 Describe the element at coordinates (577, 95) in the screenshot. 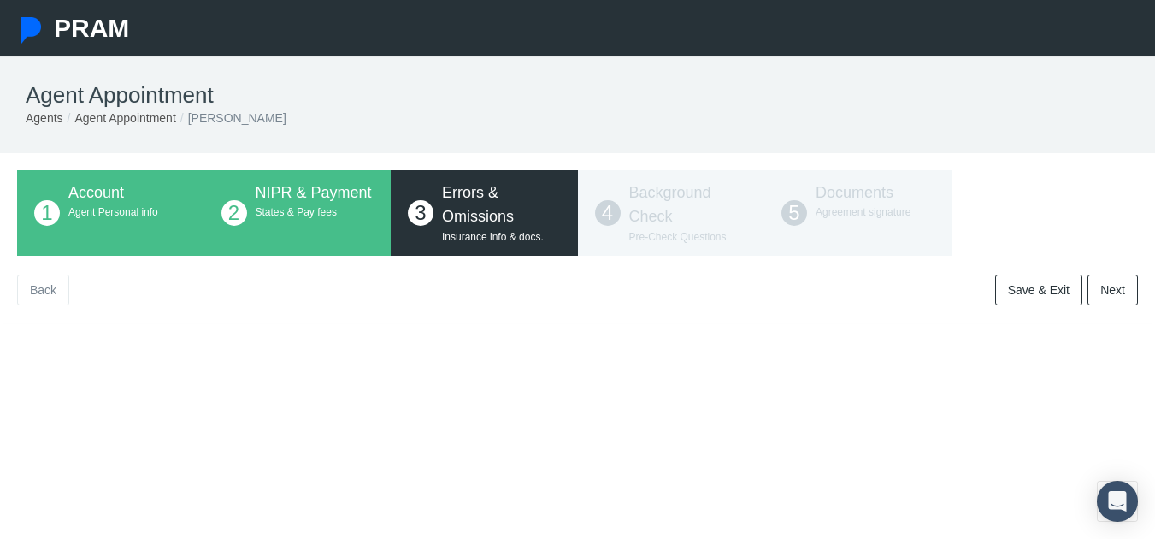

I see `h1: Agent Appointment` at that location.